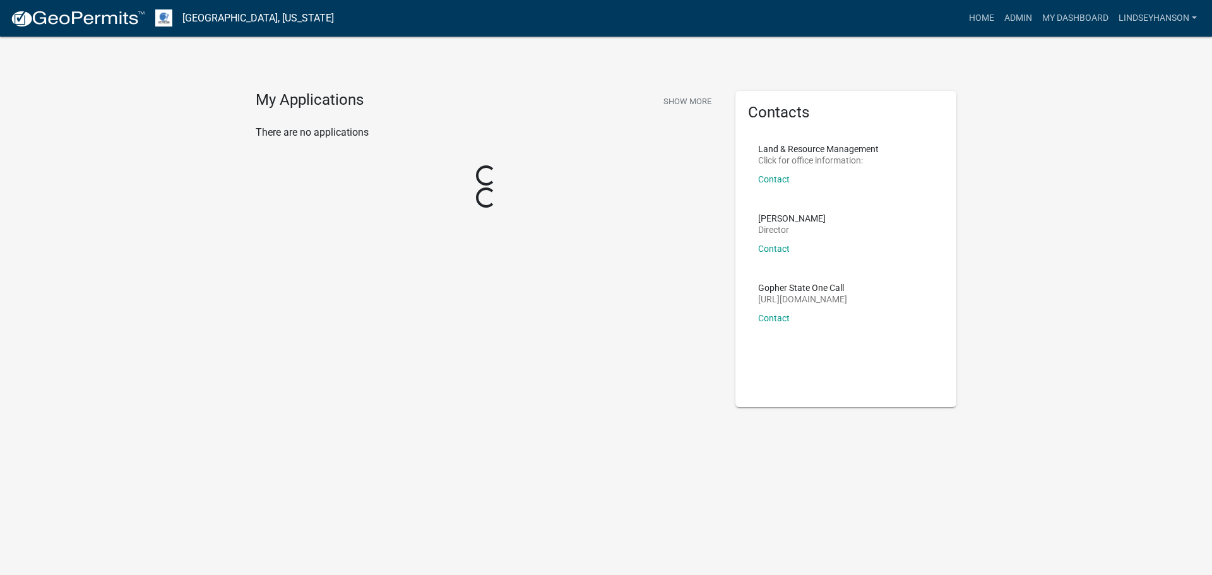 This screenshot has width=1212, height=575. I want to click on p: There are no applications, so click(486, 133).